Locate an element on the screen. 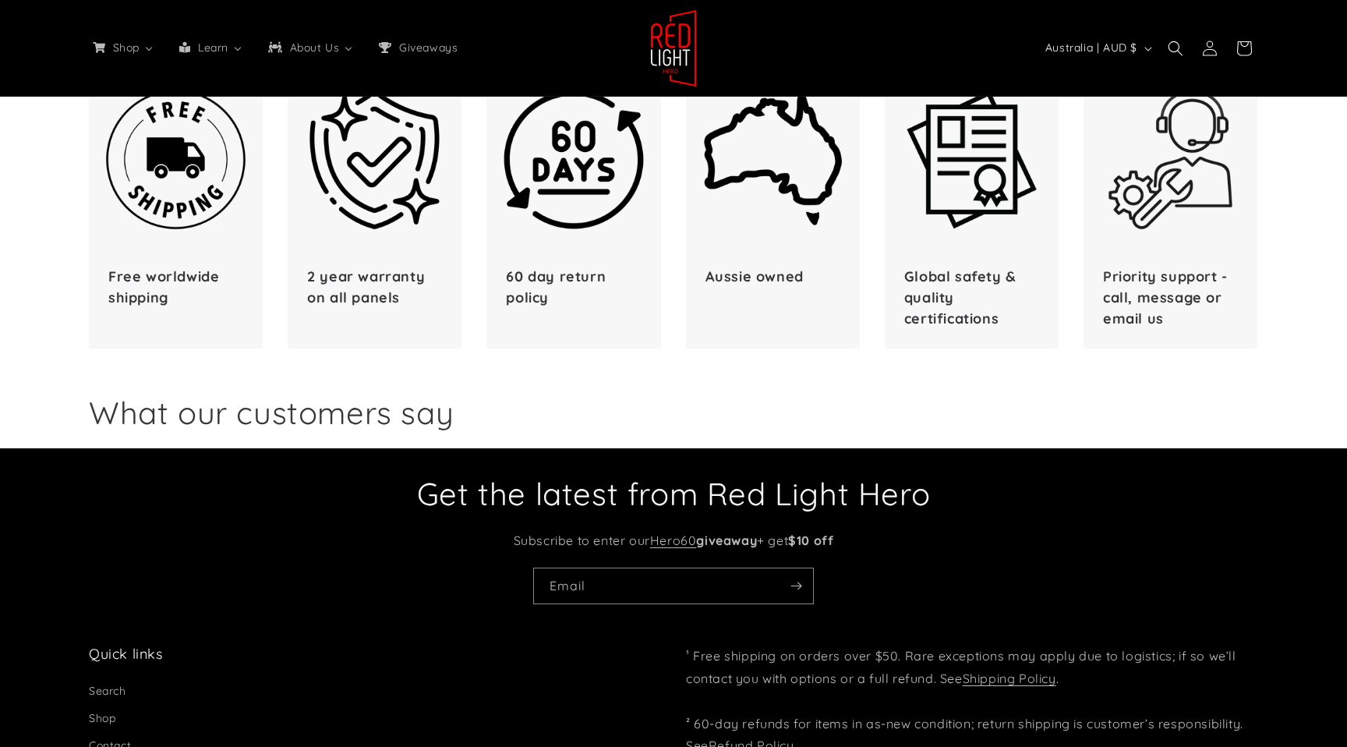  a: Search is located at coordinates (108, 693).